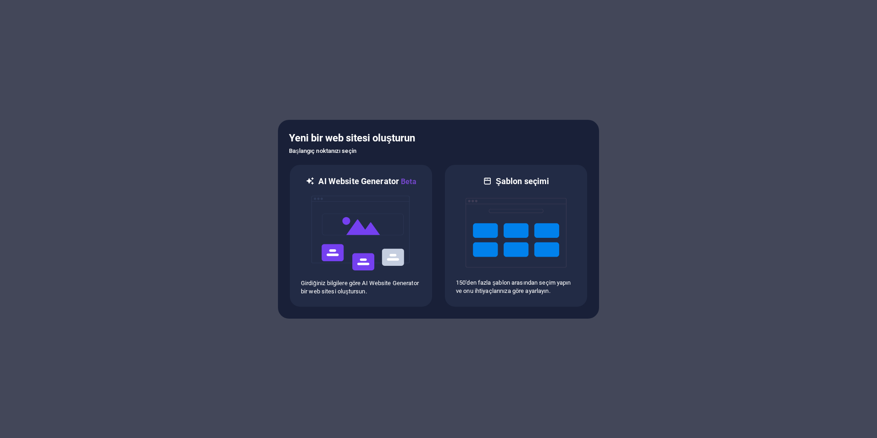 The image size is (877, 438). What do you see at coordinates (439, 138) in the screenshot?
I see `h5: Yeni bir web sitesi oluşturun` at bounding box center [439, 138].